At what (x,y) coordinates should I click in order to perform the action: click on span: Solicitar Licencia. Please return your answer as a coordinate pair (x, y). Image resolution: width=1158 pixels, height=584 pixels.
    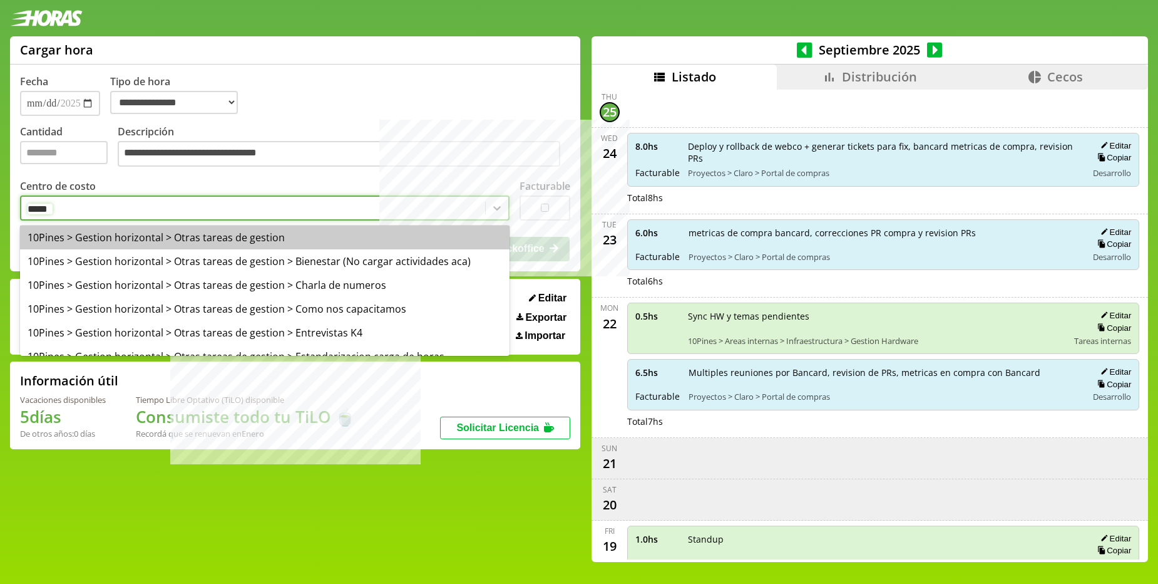
    Looking at the image, I should click on (498, 427).